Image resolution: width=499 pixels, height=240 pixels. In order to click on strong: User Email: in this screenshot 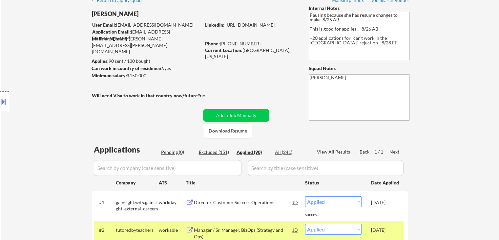, I will do `click(104, 25)`.